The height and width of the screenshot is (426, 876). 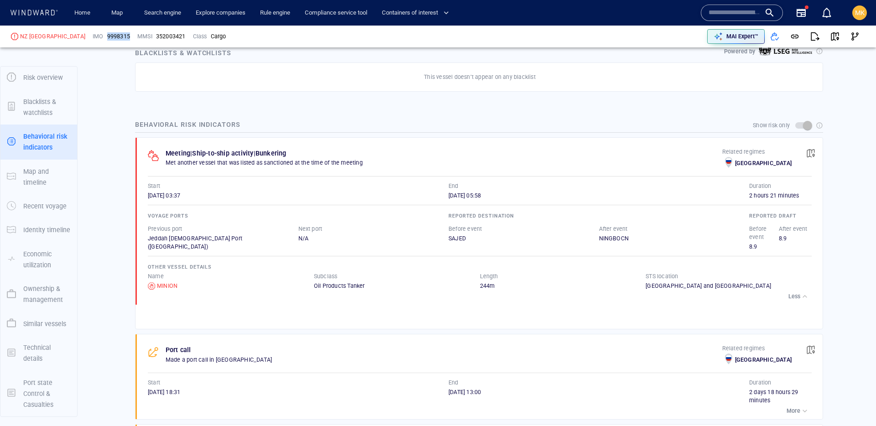 What do you see at coordinates (39, 294) in the screenshot?
I see `a: Ownership & management` at bounding box center [39, 294].